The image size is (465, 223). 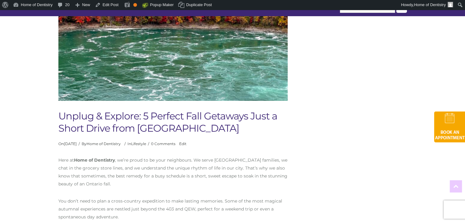 I want to click on span: On /, so click(x=69, y=144).